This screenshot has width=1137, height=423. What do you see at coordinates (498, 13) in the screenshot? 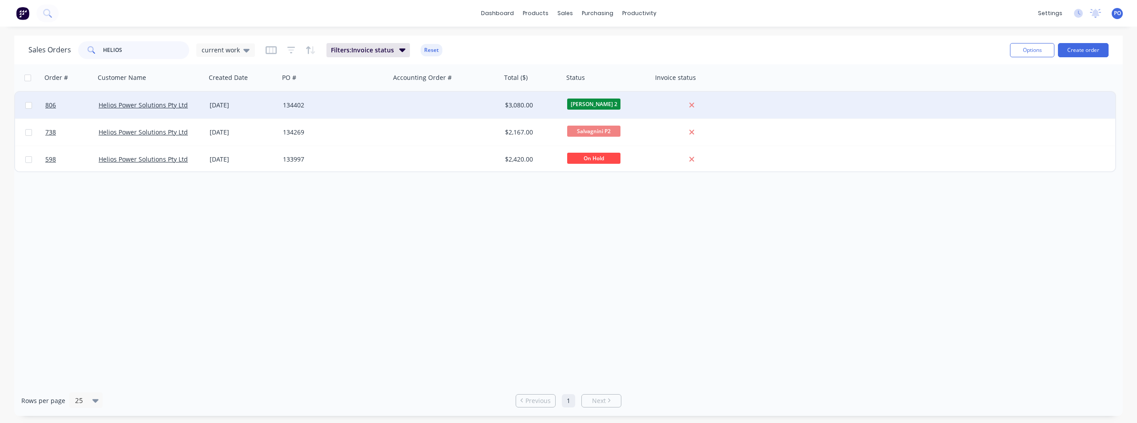
I see `a: dashboard` at bounding box center [498, 13].